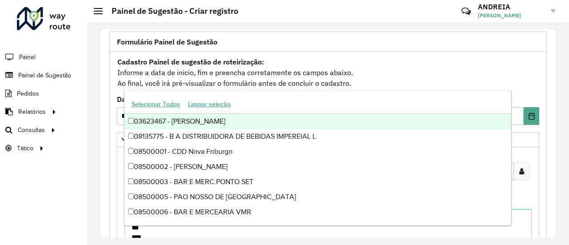  I want to click on button: Choose Date, so click(531, 116).